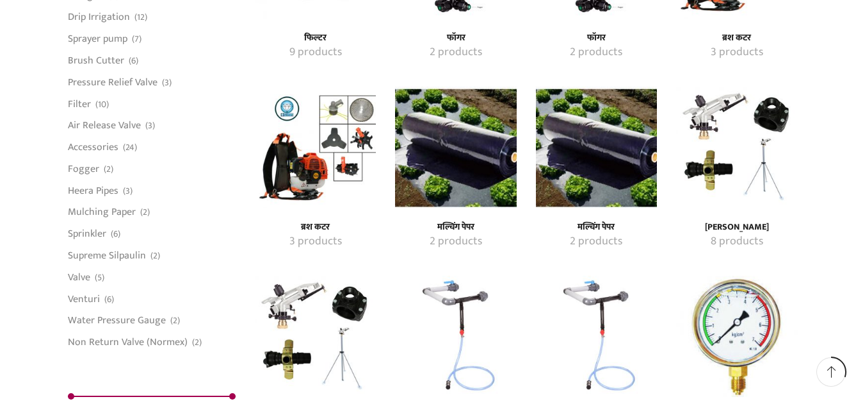  I want to click on a: Sprinkler, so click(87, 234).